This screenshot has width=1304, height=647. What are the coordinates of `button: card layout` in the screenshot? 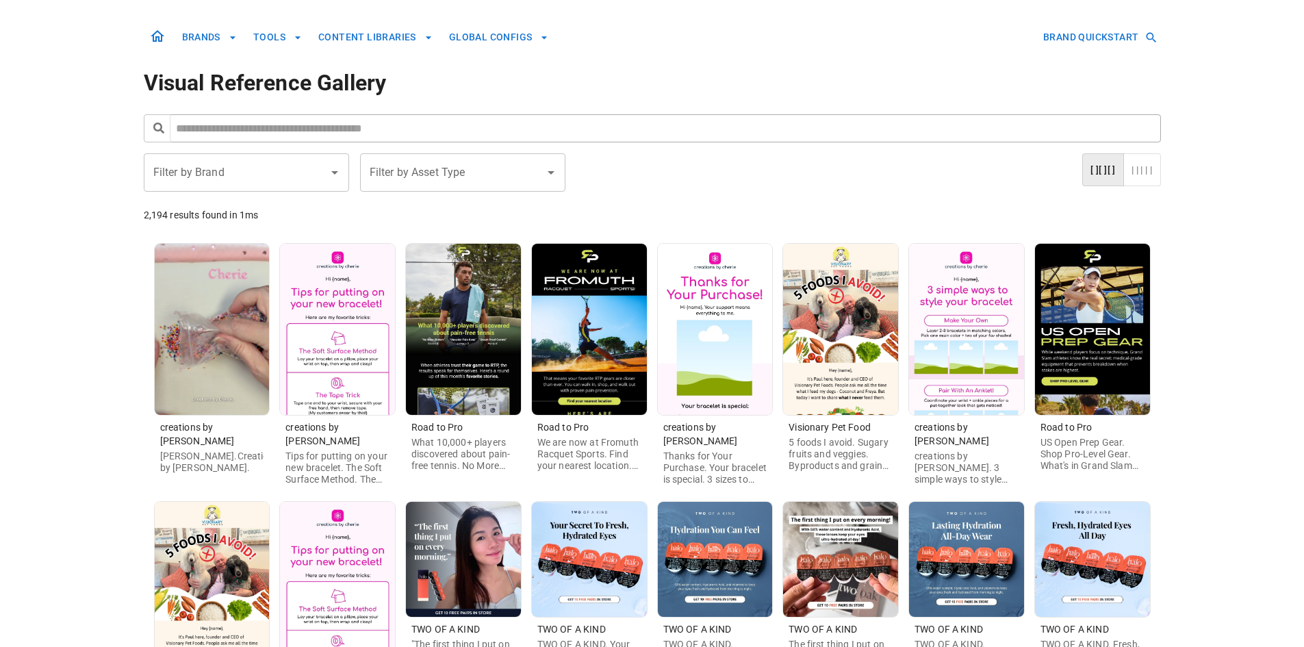 It's located at (1103, 170).